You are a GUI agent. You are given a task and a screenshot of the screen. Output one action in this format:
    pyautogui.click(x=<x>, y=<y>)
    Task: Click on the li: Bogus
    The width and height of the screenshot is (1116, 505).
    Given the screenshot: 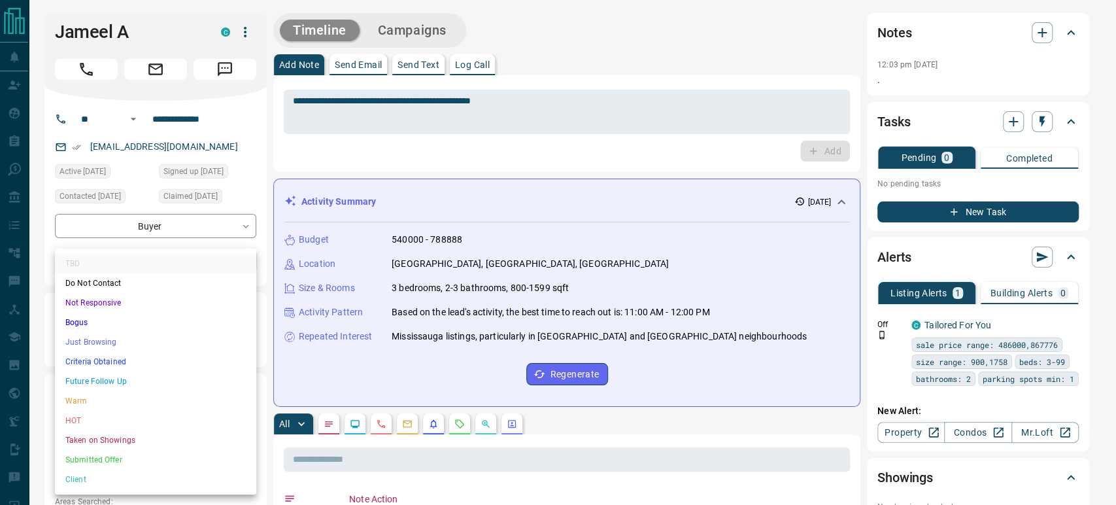 What is the action you would take?
    pyautogui.click(x=156, y=322)
    